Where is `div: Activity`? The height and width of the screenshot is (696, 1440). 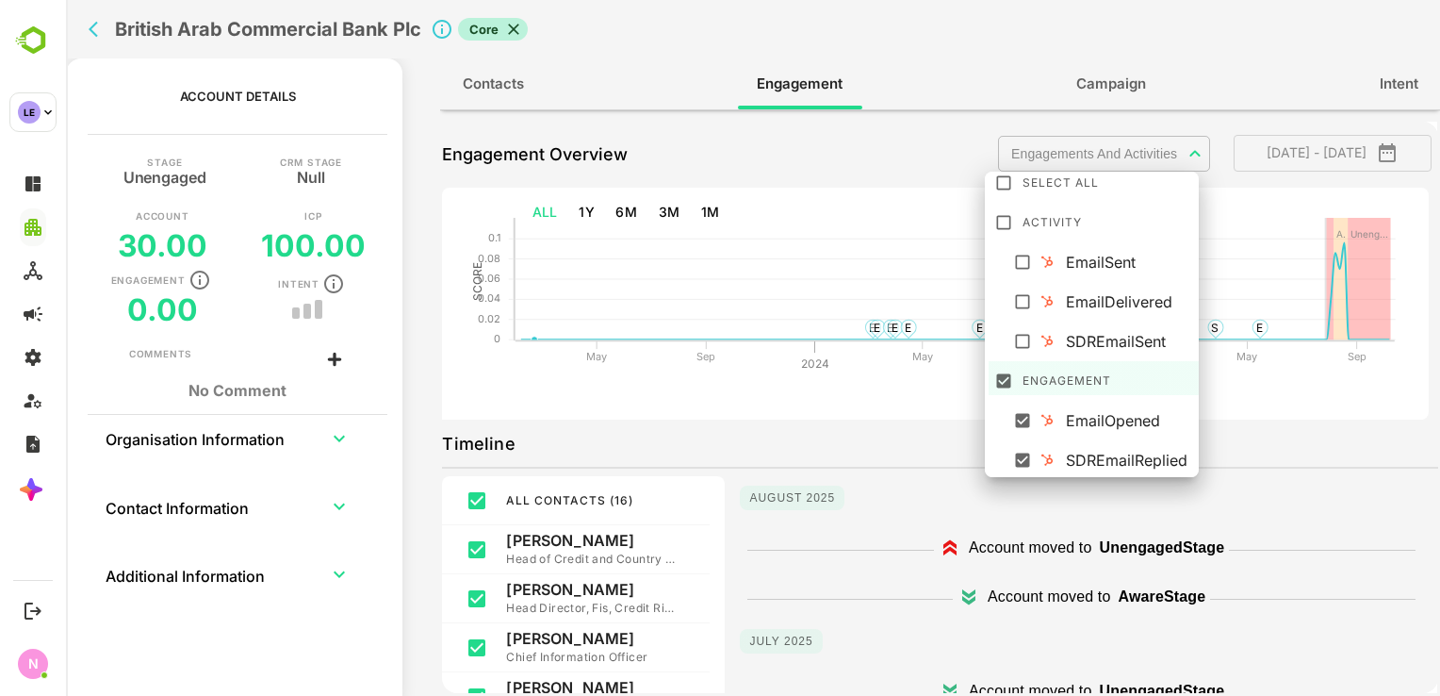
div: Activity is located at coordinates (1044, 220).